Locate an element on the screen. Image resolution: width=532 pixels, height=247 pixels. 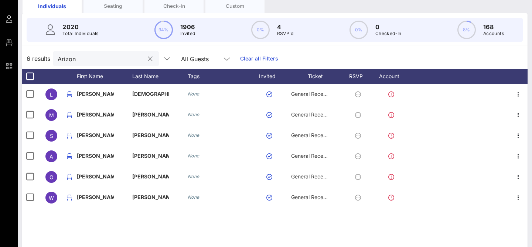
p: Total Individuals is located at coordinates (81, 34).